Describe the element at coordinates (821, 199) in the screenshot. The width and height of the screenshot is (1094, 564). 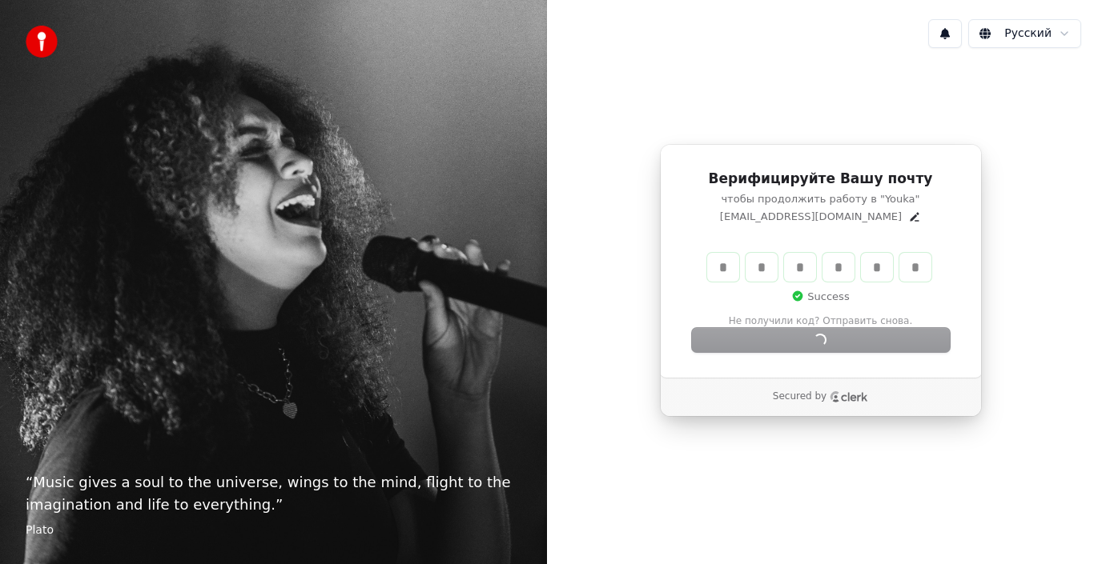
I see `p: чтобы продолжить работу в "Youka"` at that location.